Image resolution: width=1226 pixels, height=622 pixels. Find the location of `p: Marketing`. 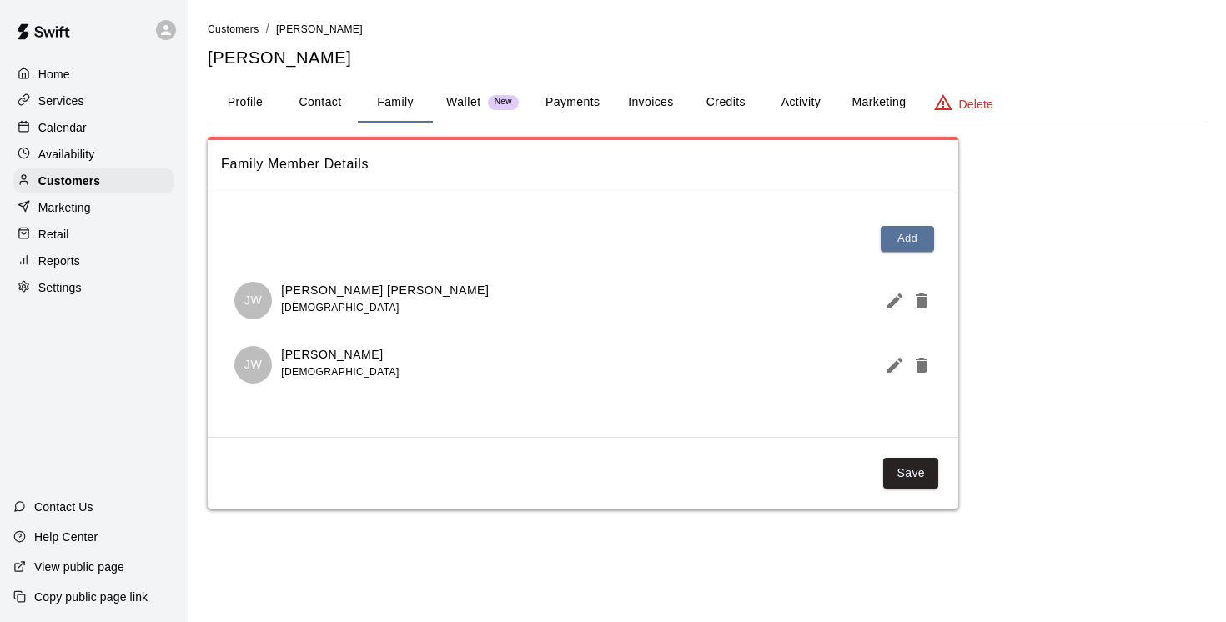

p: Marketing is located at coordinates (64, 208).